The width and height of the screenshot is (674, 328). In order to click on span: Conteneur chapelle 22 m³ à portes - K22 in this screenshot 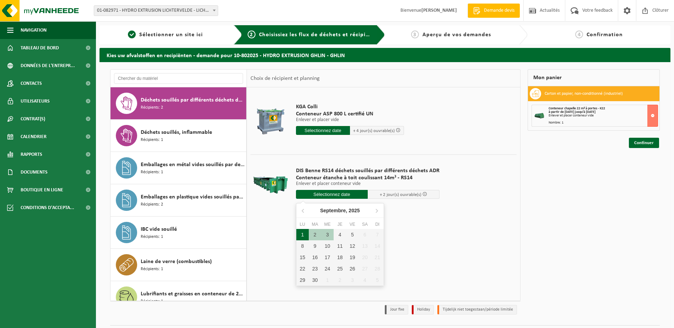, I will do `click(577, 108)`.